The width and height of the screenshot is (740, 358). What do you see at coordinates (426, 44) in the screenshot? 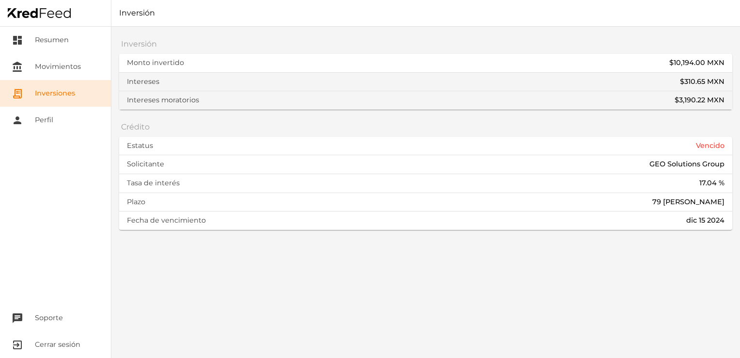
I see `h2: Inversión` at bounding box center [426, 44].